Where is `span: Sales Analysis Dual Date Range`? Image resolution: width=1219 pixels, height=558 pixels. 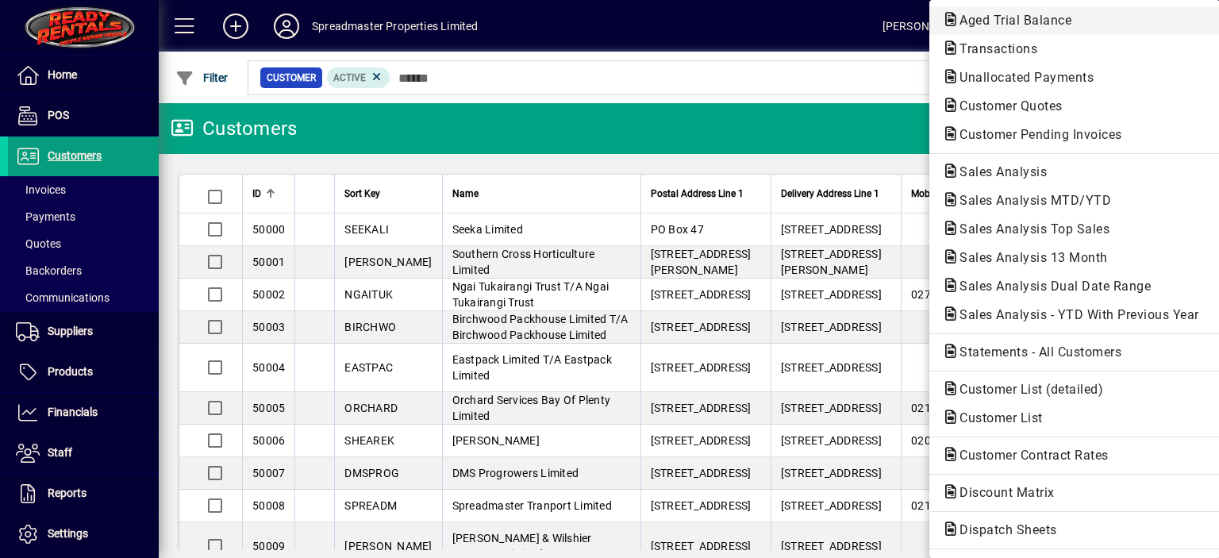
span: Sales Analysis Dual Date Range is located at coordinates (1050, 286).